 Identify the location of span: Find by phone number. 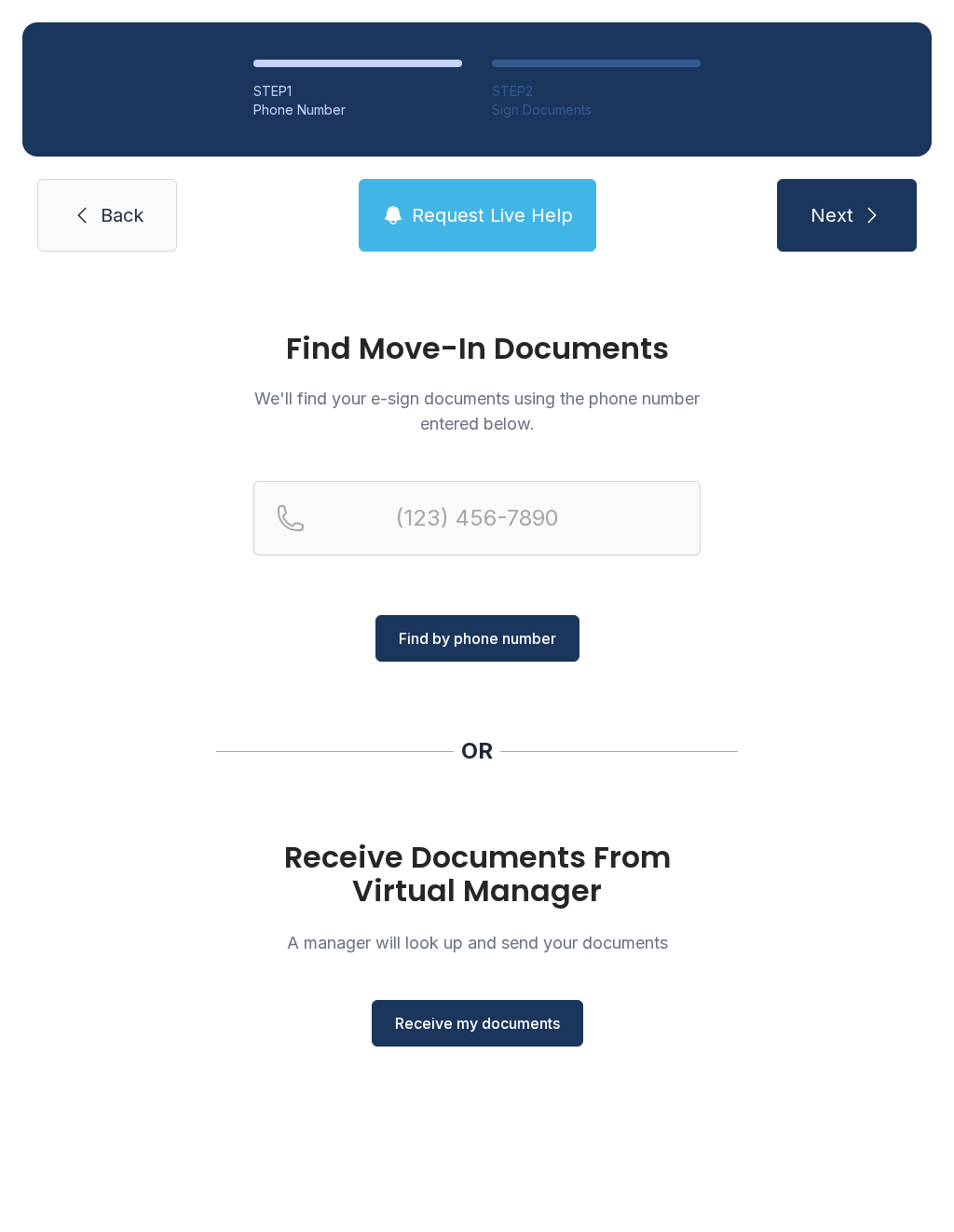
(477, 639).